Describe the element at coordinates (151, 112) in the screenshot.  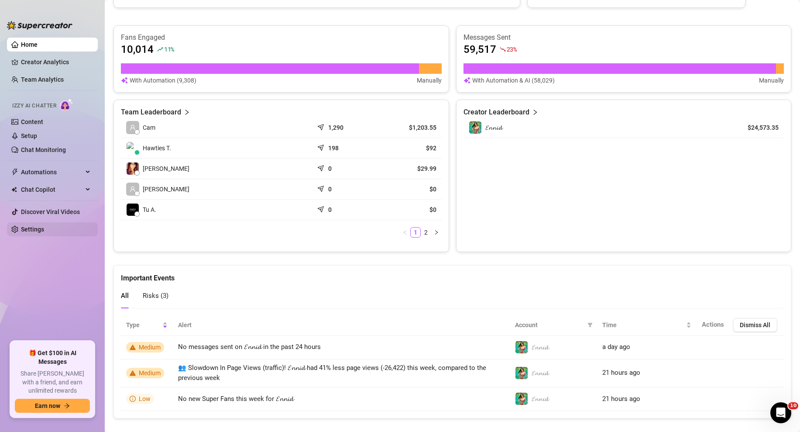
I see `article: Team Leaderboard` at that location.